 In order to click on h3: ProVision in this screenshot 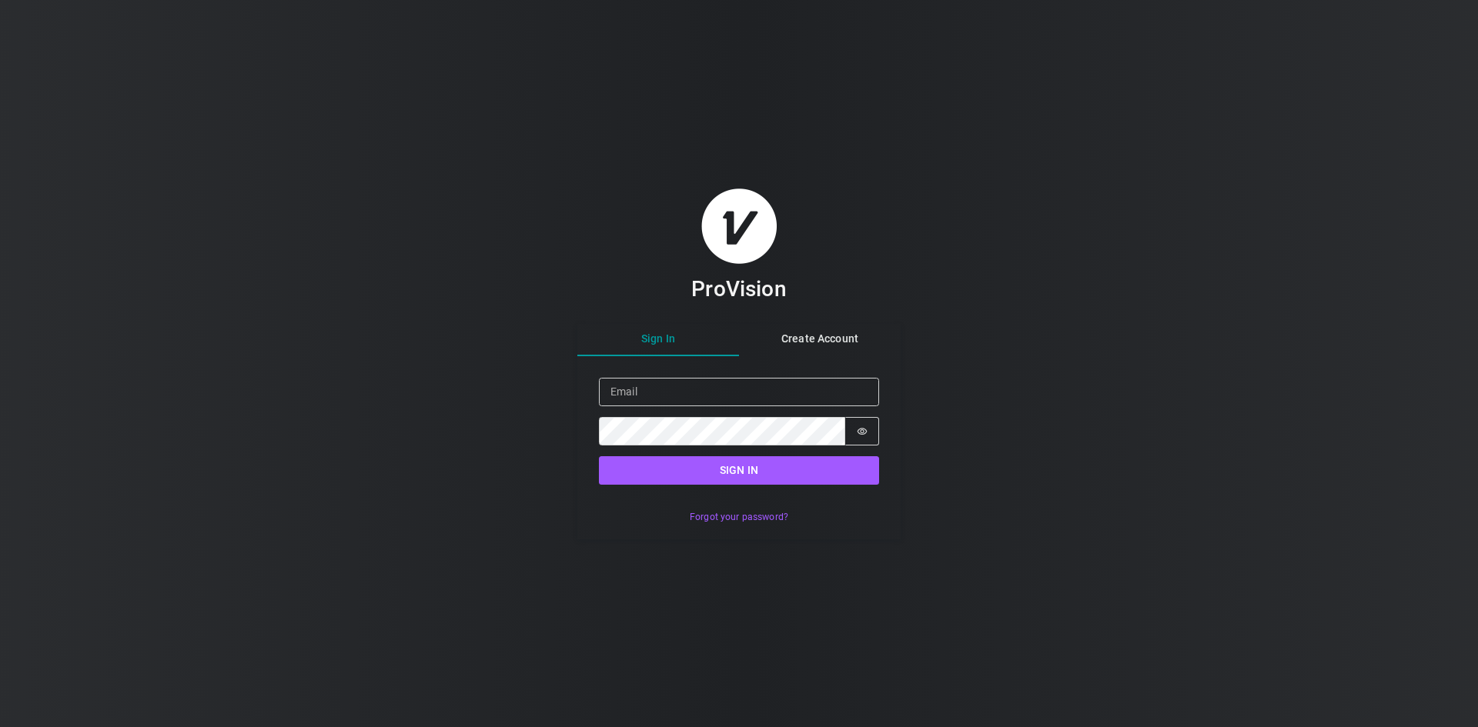, I will do `click(738, 289)`.